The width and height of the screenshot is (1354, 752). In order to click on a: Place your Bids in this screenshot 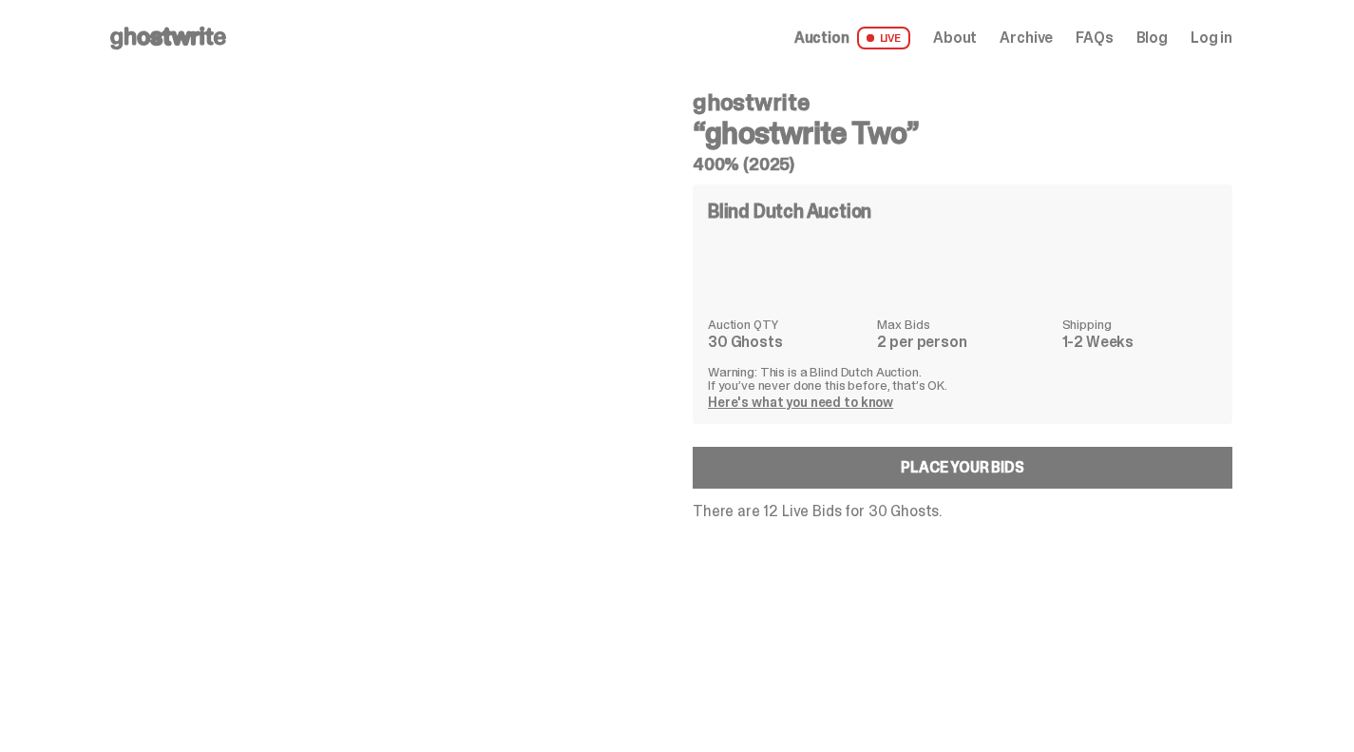, I will do `click(963, 468)`.